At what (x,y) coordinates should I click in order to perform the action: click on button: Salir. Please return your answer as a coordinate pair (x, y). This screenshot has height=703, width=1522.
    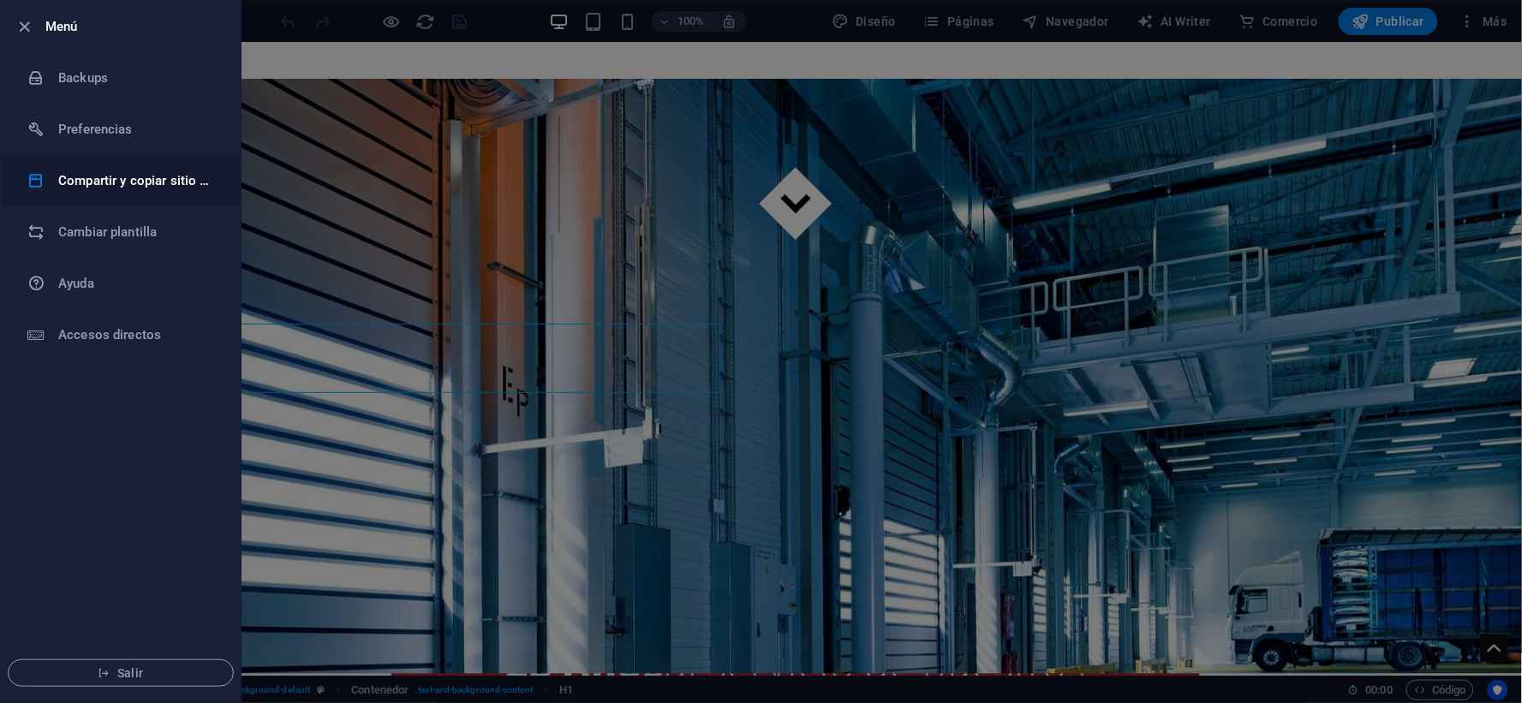
    Looking at the image, I should click on (121, 673).